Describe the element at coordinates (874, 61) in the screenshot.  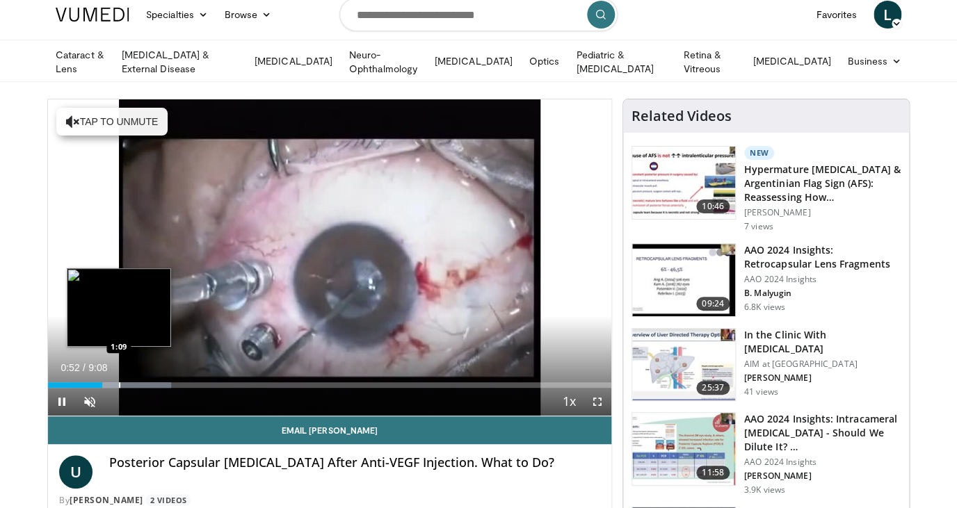
I see `a: Business` at that location.